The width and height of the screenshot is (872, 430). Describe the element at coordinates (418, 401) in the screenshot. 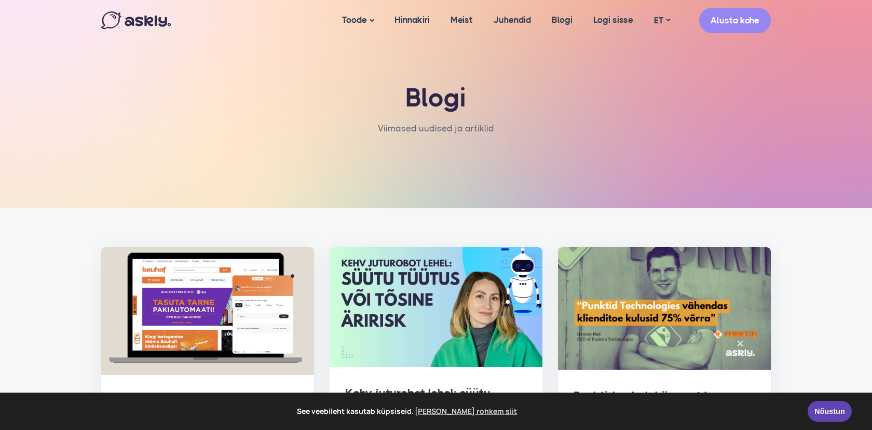

I see `a: Kehv juturobot lehel: süütu tüütus või tõsine äririsk` at that location.